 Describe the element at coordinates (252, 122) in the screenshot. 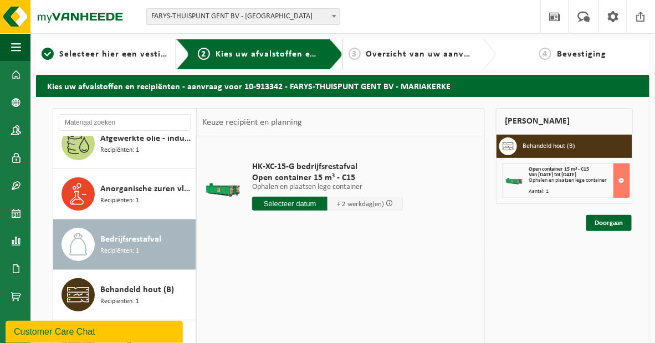

I see `div: Keuze recipiënt en planning` at that location.